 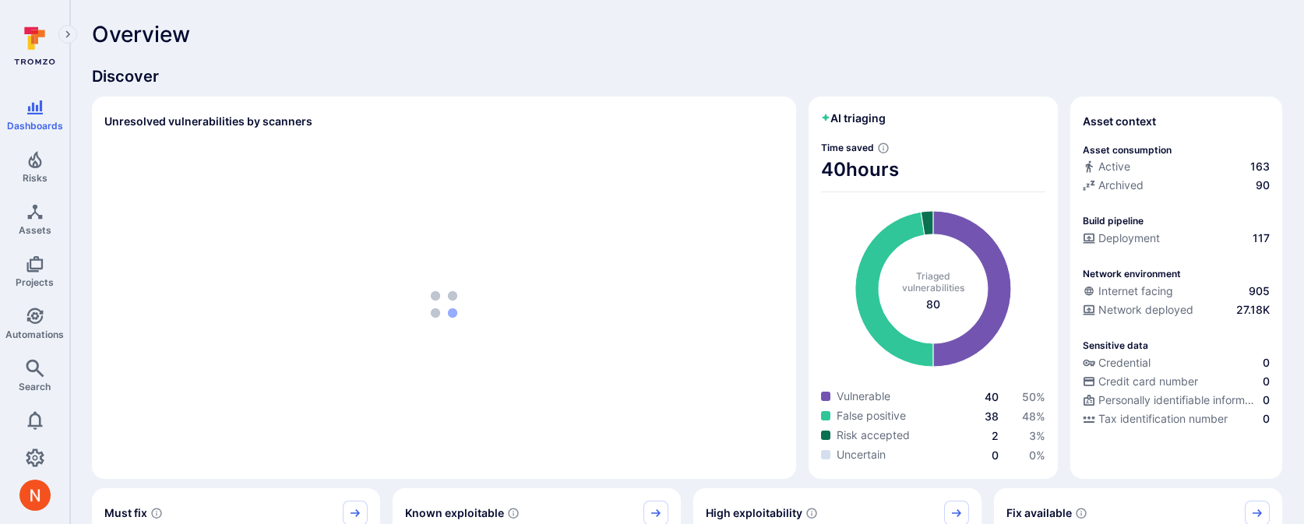 I want to click on div: Credit card number, so click(x=1140, y=382).